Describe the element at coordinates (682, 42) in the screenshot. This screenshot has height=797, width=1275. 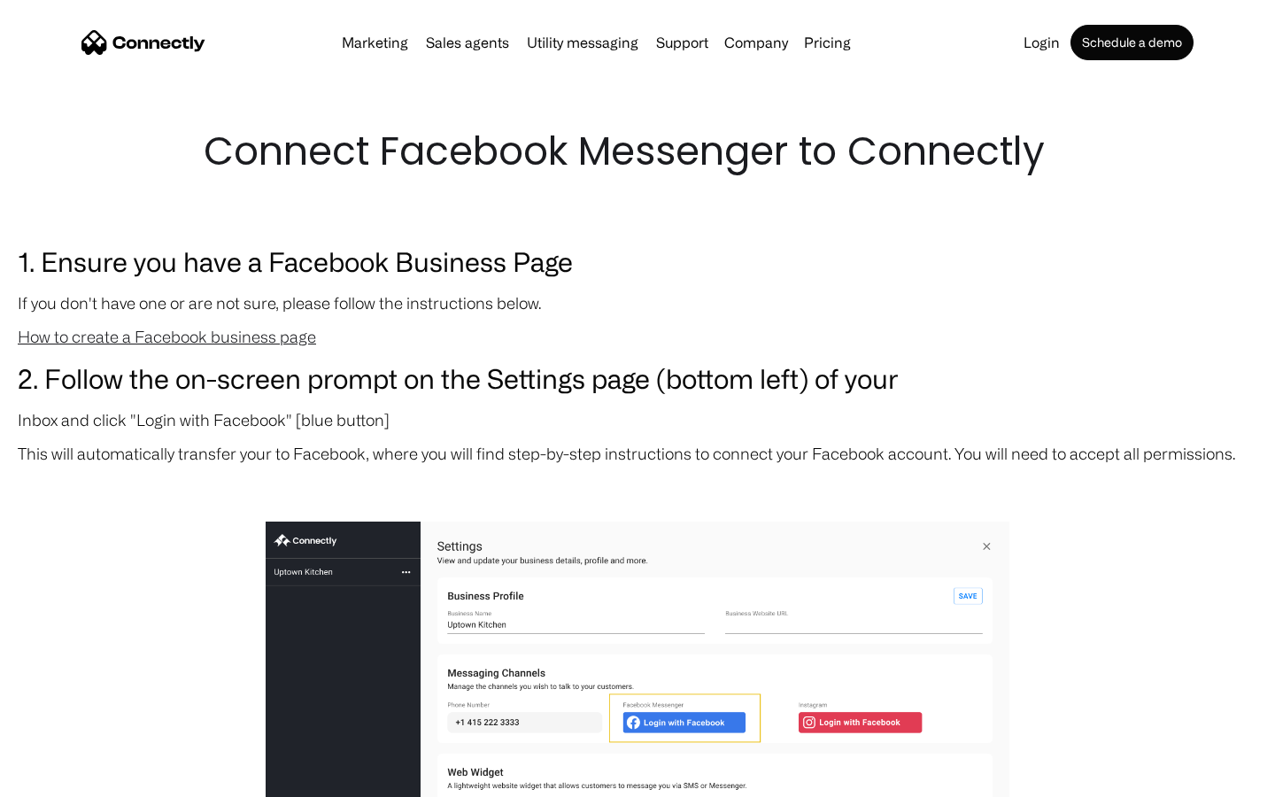
I see `a: Support` at that location.